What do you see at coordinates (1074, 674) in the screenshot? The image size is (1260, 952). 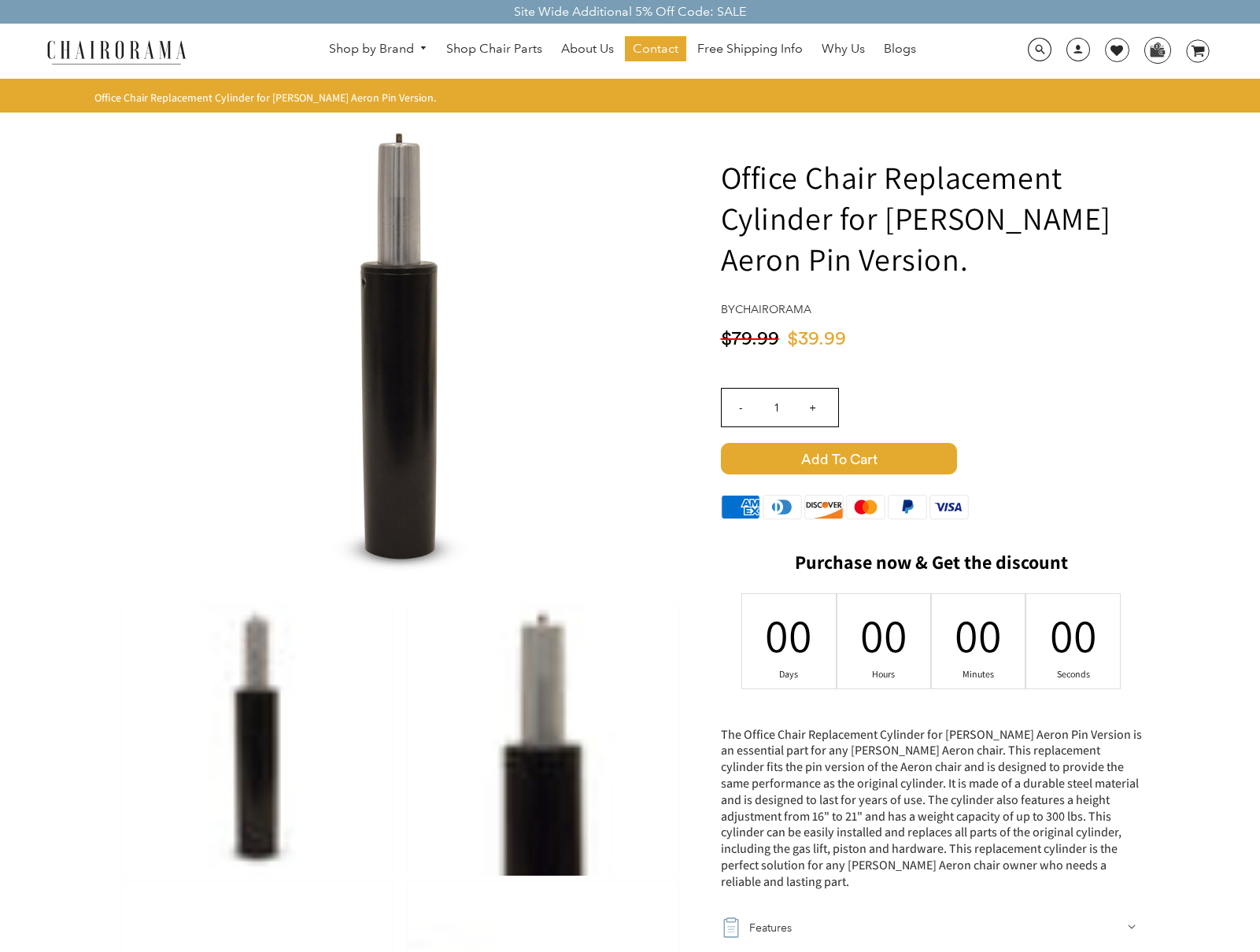 I see `div: Seconds` at bounding box center [1074, 674].